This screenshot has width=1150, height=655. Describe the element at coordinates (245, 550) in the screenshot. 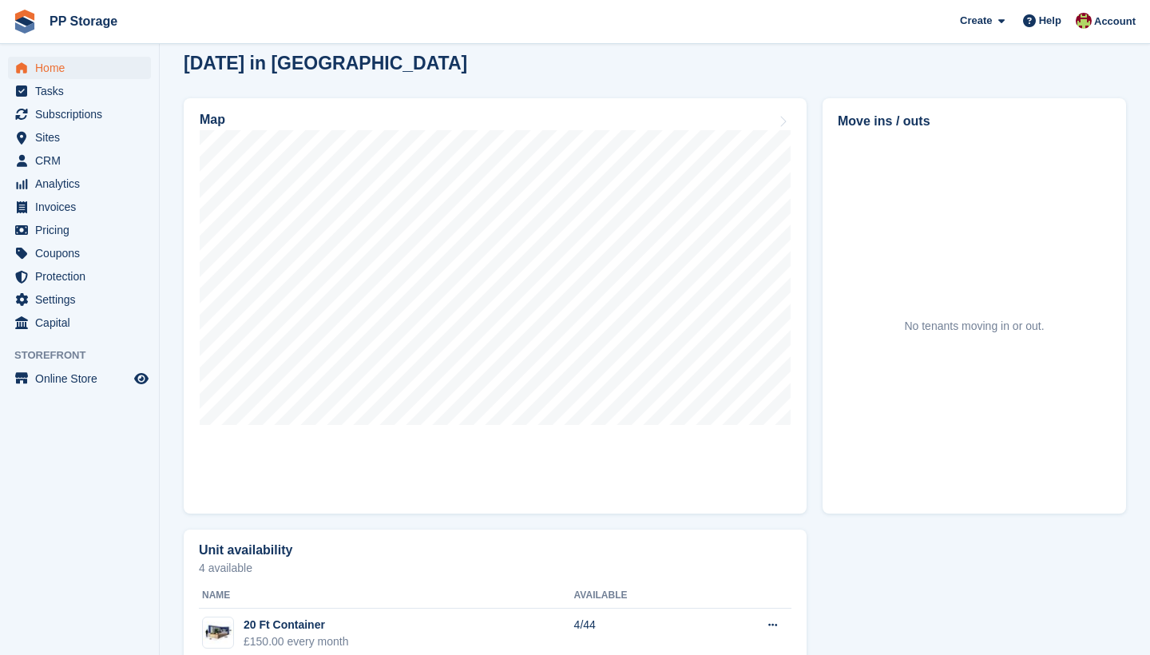

I see `h2: Unit availability` at that location.